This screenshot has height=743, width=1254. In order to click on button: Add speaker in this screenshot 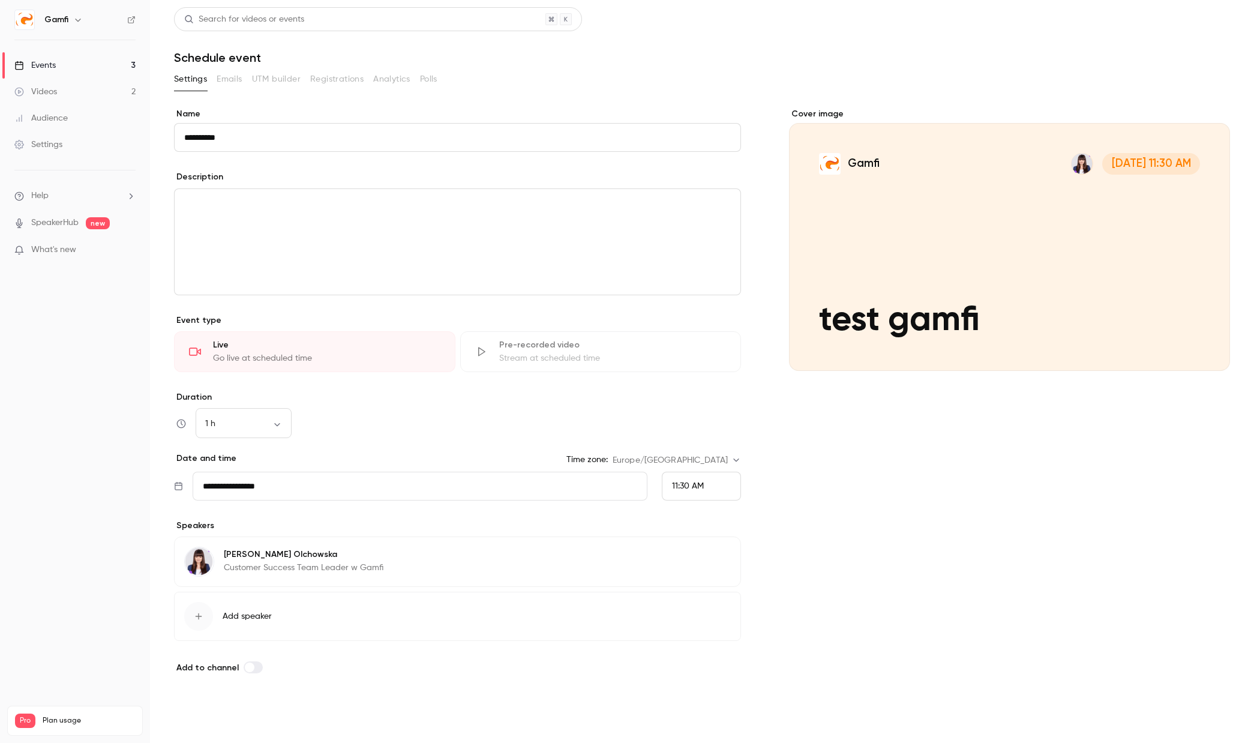, I will do `click(457, 616)`.